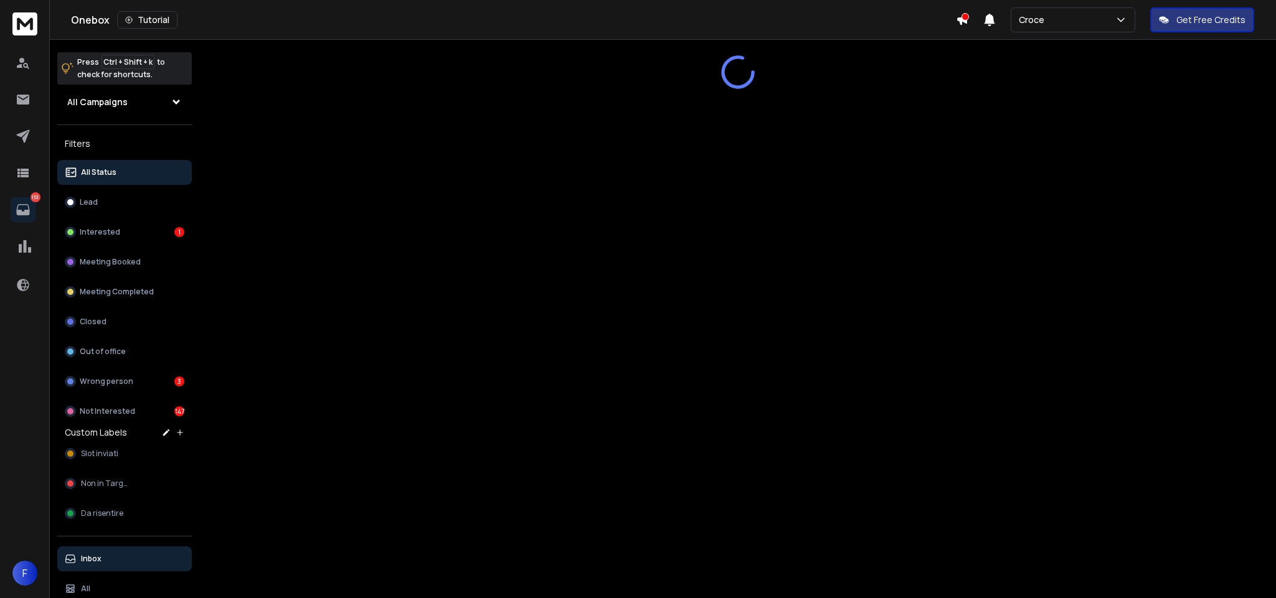  Describe the element at coordinates (100, 232) in the screenshot. I see `p: Interested` at that location.